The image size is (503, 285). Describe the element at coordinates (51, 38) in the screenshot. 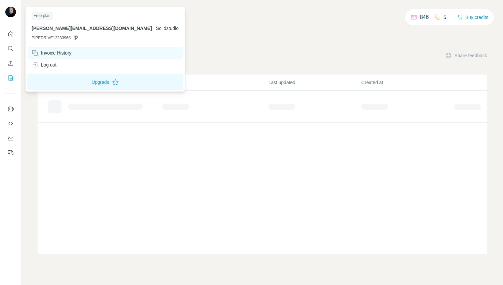

I see `span: PIPEDRIVE12233968` at that location.